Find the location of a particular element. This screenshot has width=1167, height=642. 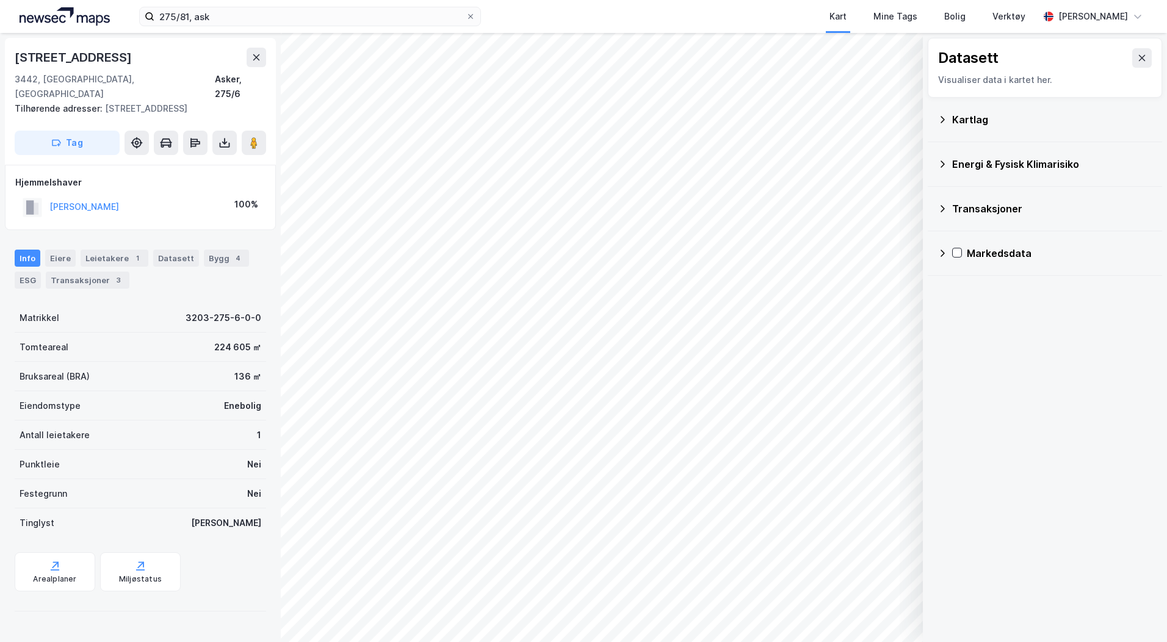

div: 100% is located at coordinates (246, 204).